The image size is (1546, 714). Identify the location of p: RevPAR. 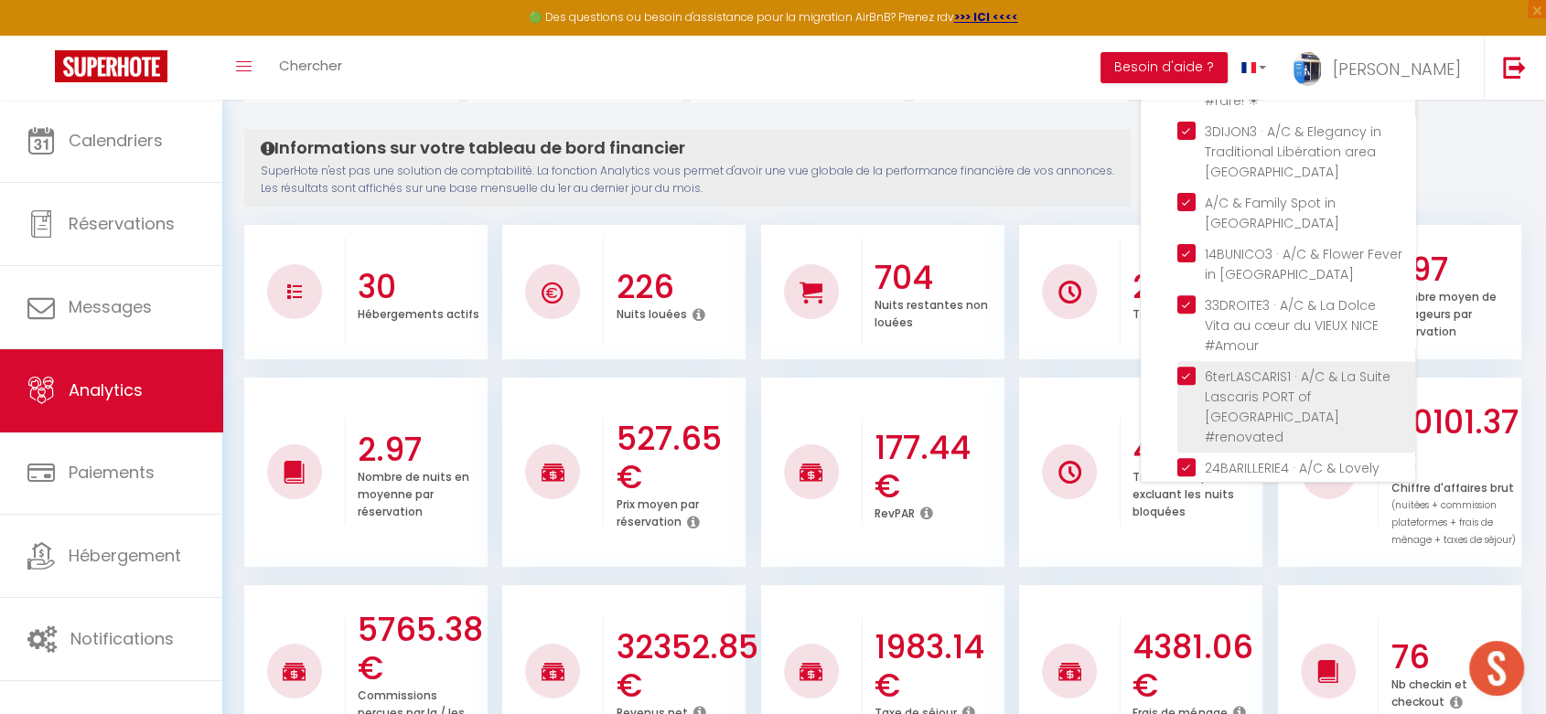
(895, 511).